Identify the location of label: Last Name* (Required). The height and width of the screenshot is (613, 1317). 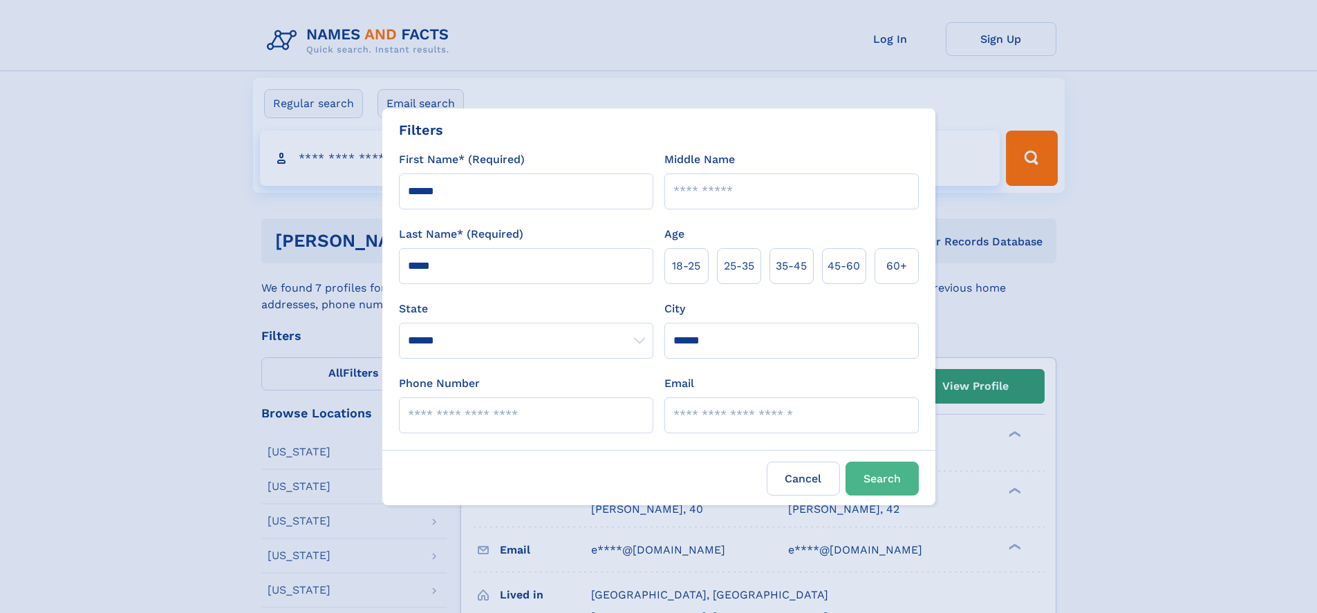
(461, 234).